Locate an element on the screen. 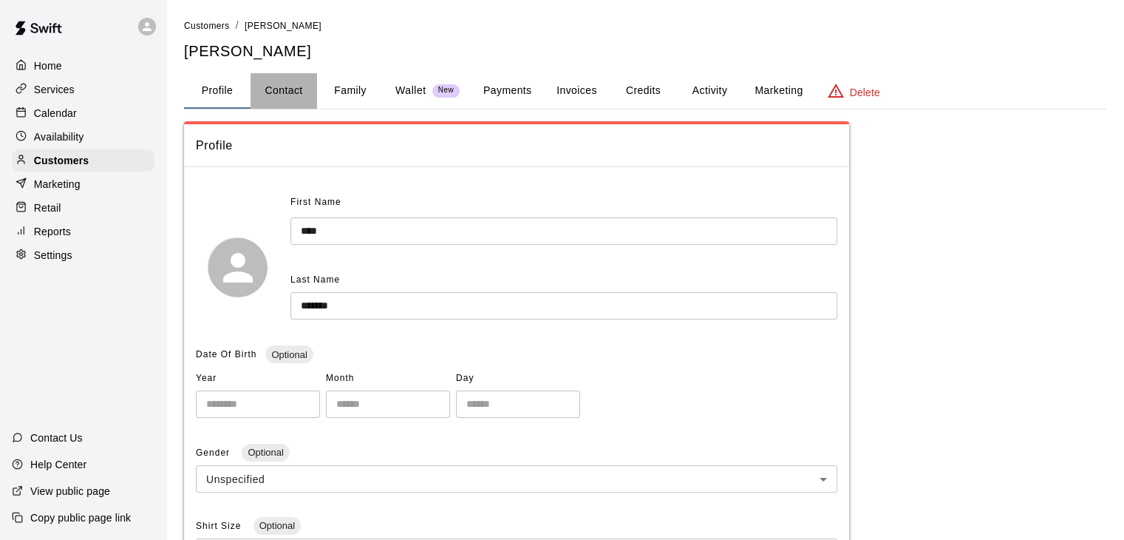 This screenshot has height=540, width=1124. div: Availability is located at coordinates (83, 137).